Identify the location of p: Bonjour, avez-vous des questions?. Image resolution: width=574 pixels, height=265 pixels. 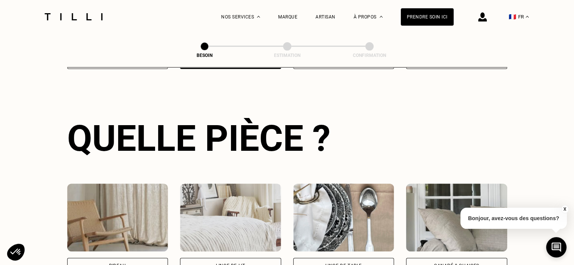
(514, 218).